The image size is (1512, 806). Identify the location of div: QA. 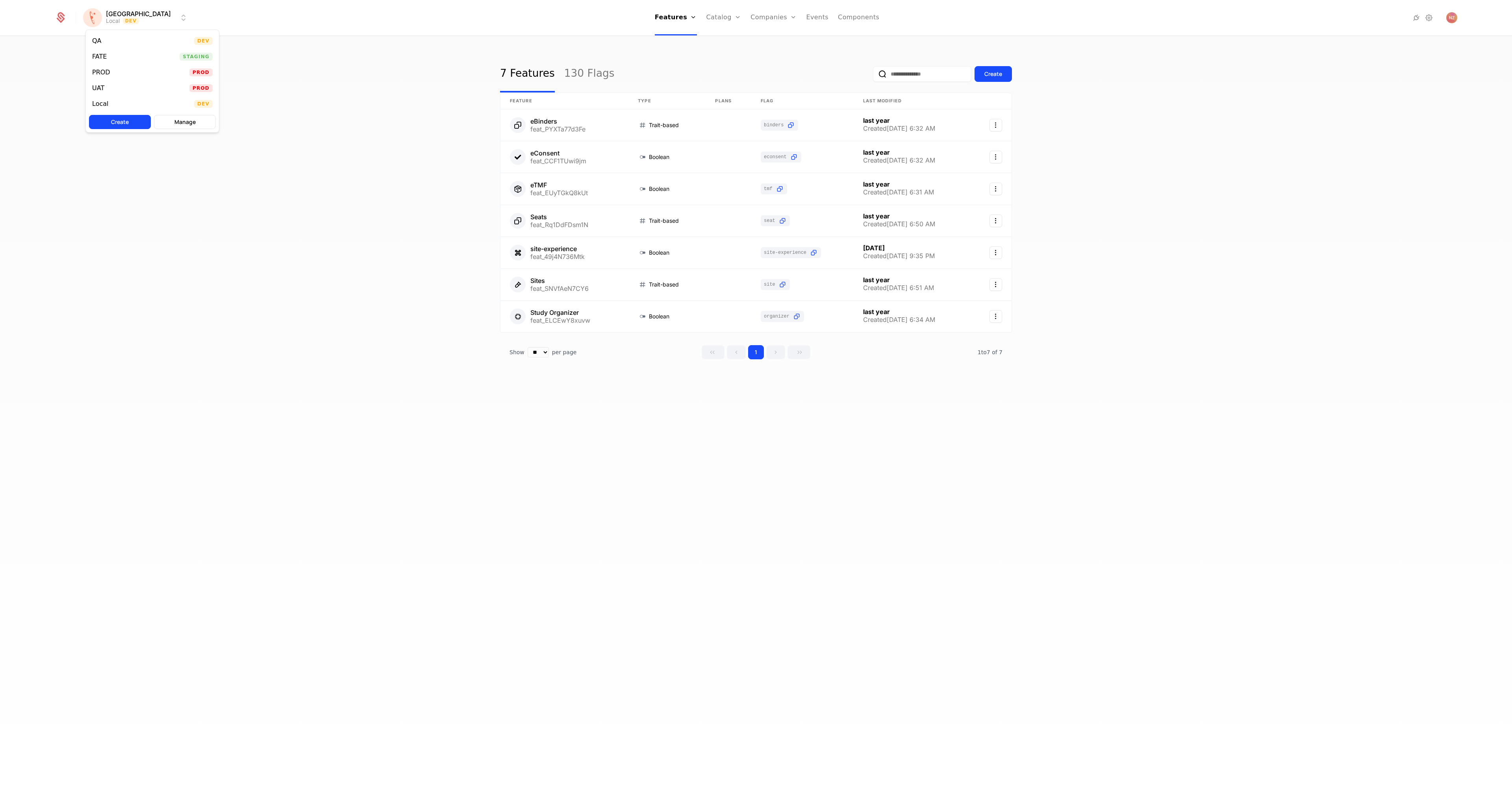
(97, 41).